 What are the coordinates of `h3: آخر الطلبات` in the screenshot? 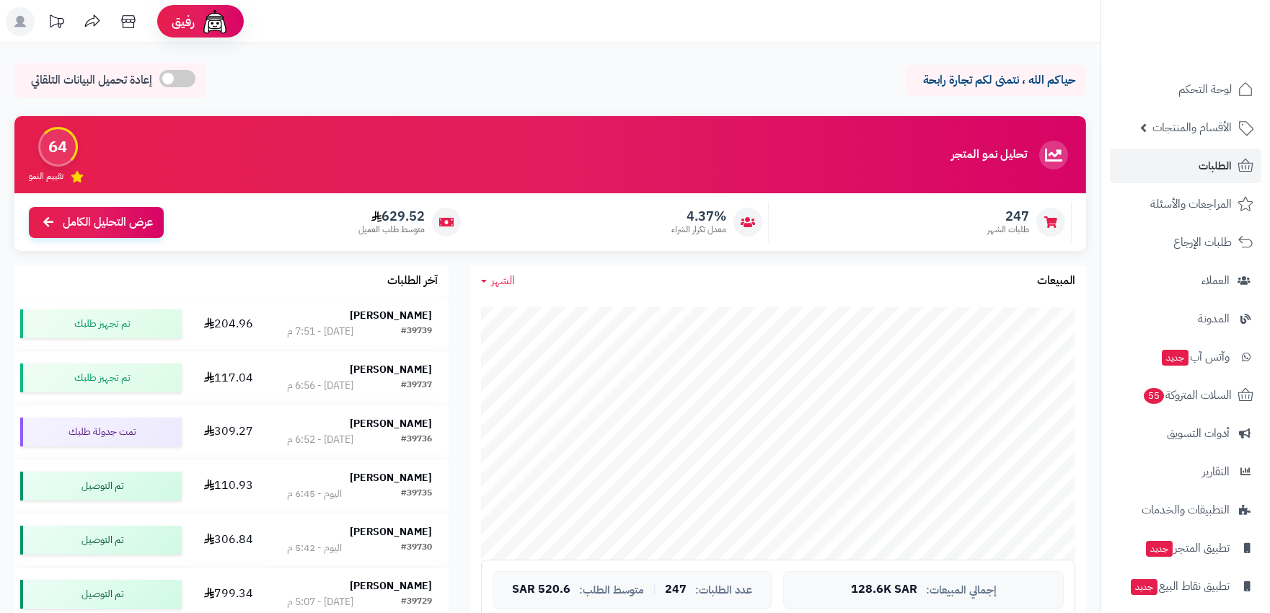 It's located at (412, 281).